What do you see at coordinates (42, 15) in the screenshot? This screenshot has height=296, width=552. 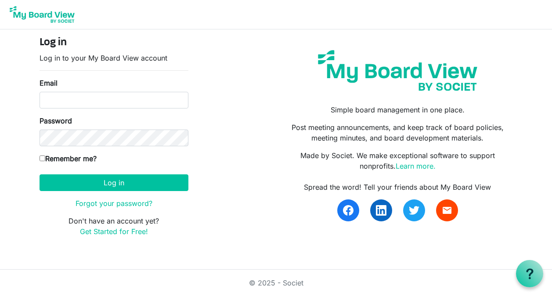 I see `img: My Board View Logo` at bounding box center [42, 15].